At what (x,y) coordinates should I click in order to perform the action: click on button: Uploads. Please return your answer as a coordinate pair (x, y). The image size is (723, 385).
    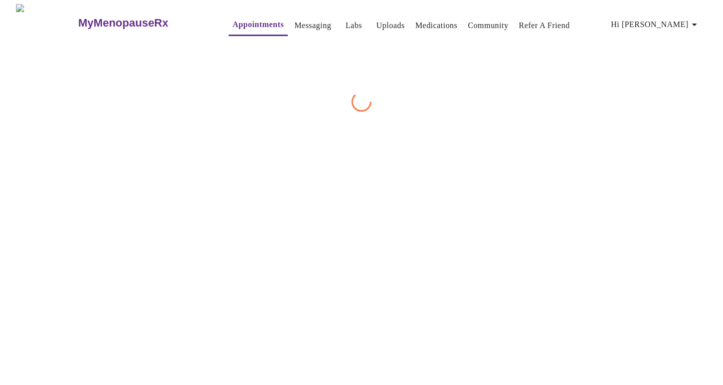
    Looking at the image, I should click on (391, 26).